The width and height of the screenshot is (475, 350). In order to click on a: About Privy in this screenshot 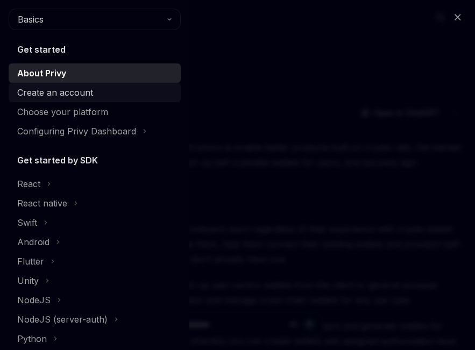, I will do `click(95, 73)`.